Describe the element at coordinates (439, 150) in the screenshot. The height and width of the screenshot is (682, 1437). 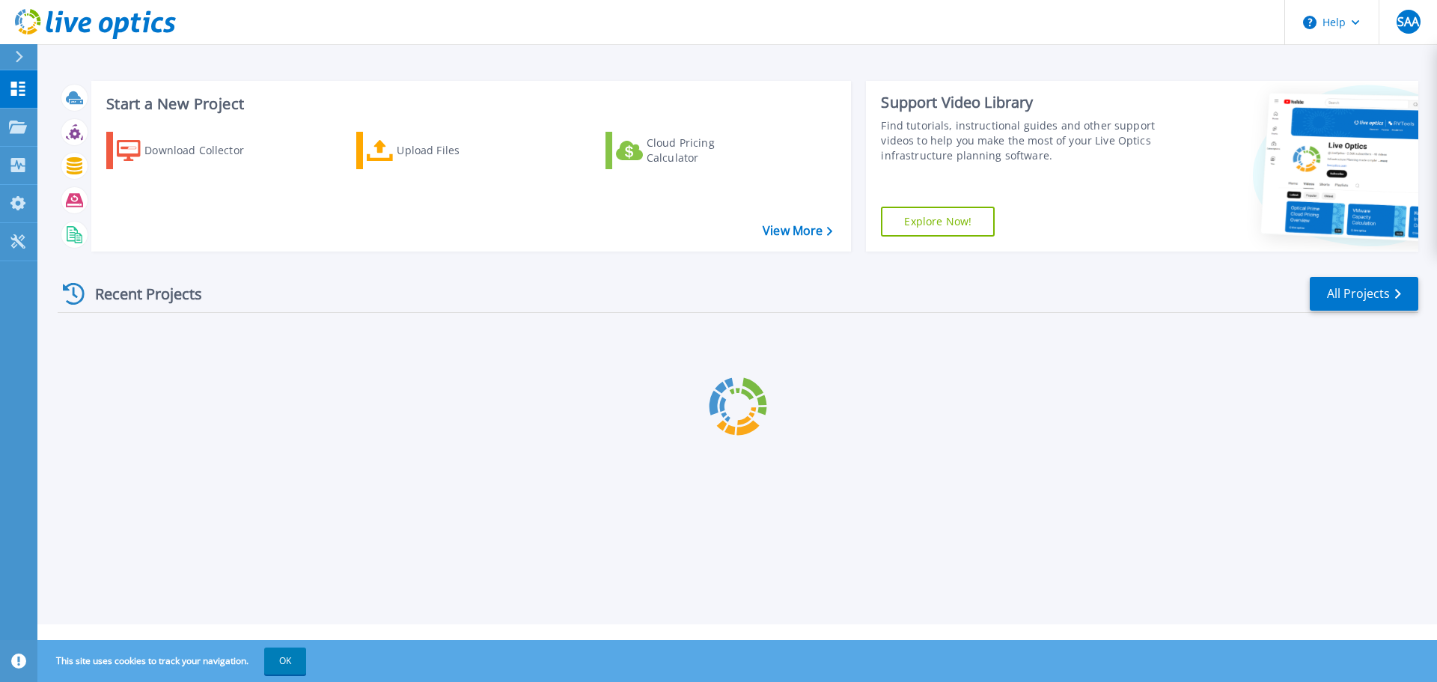
I see `a: Upload Files` at that location.